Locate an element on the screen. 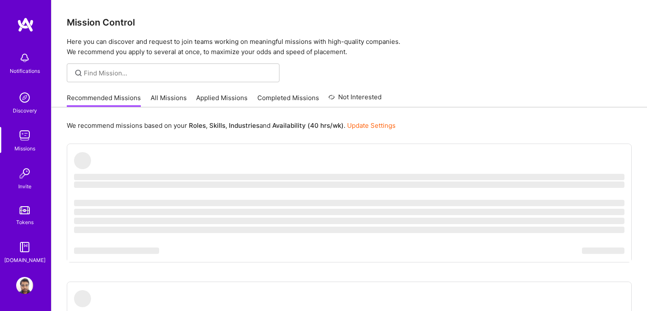  img: logo is located at coordinates (26, 25).